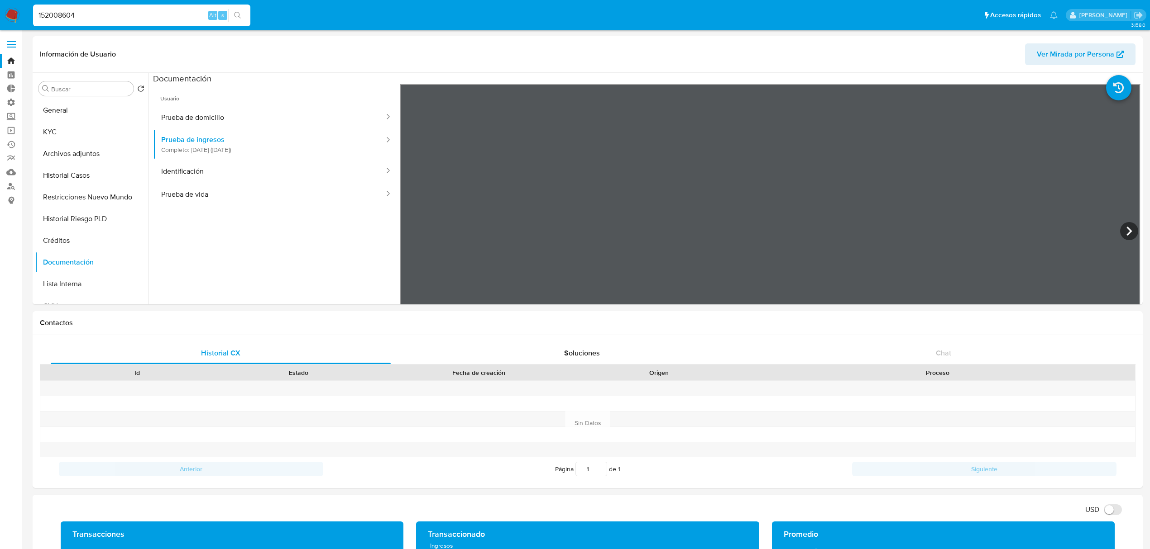 The image size is (1150, 549). What do you see at coordinates (220, 353) in the screenshot?
I see `span: Historial CX` at bounding box center [220, 353].